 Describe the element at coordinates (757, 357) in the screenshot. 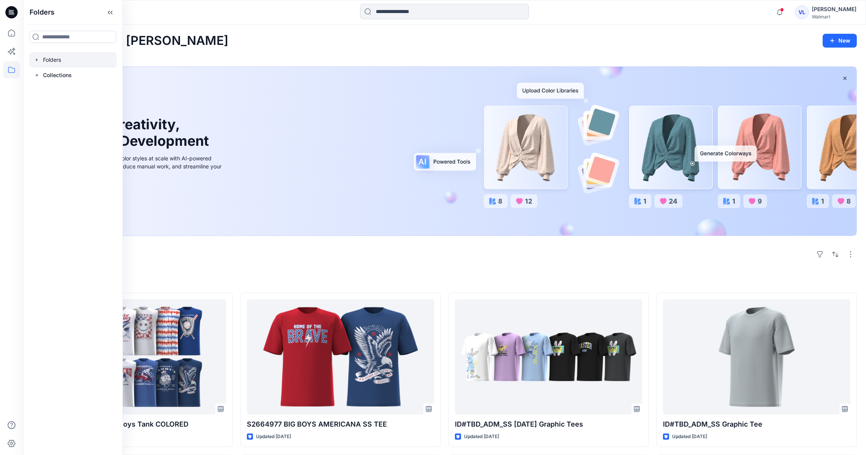

I see `a: ID#TBD_ADM_SS Graphic Tee` at that location.